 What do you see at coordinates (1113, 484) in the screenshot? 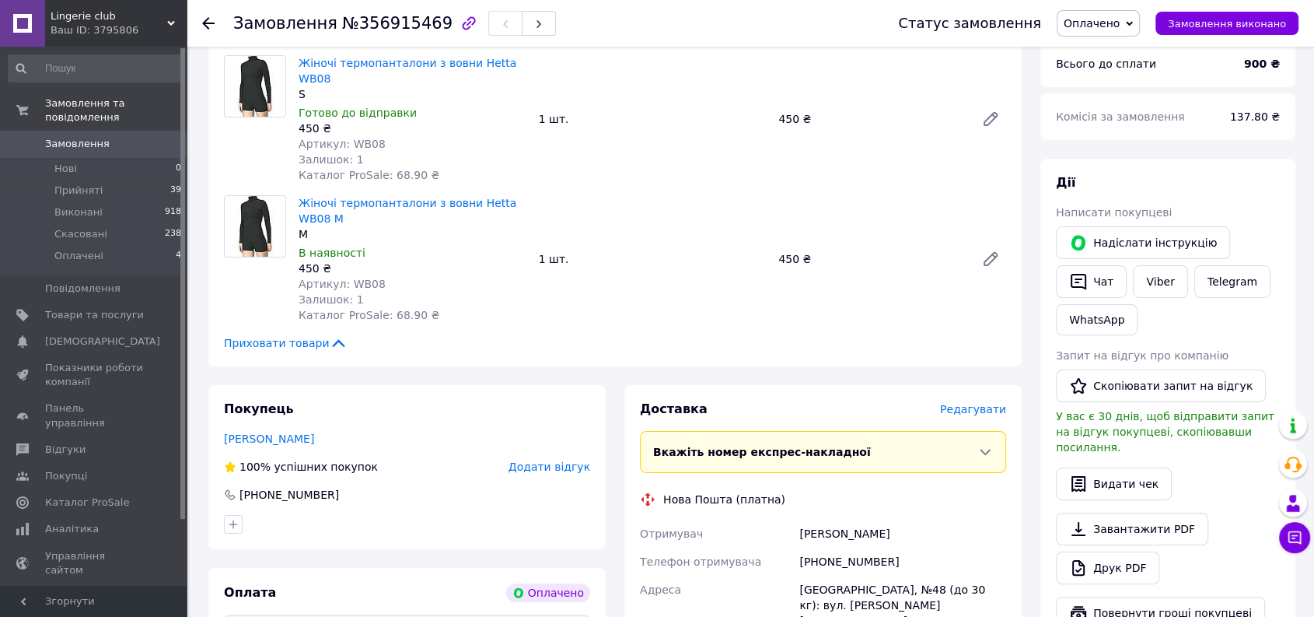
I see `button: Видати чек` at bounding box center [1113, 484].